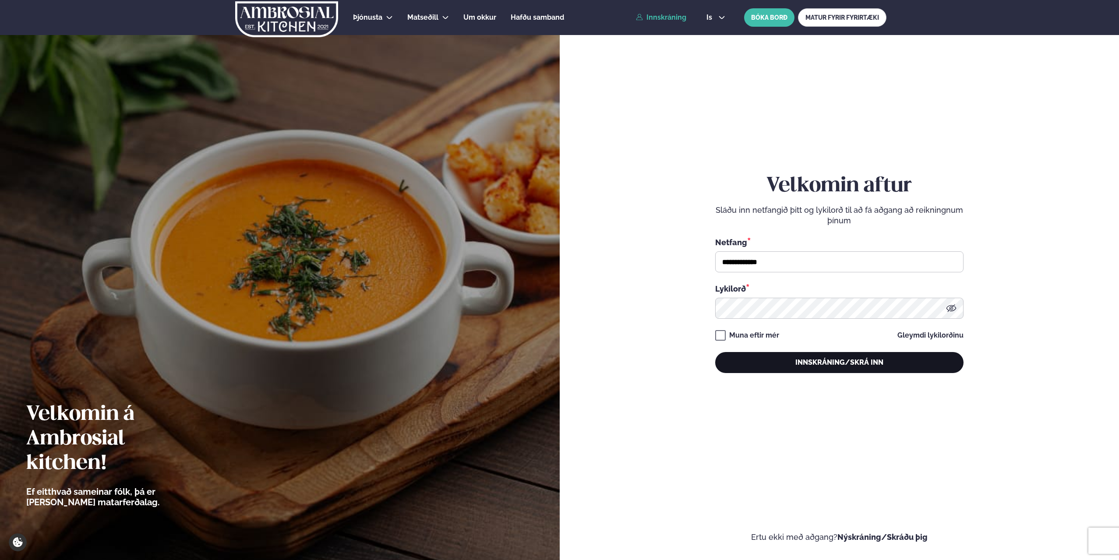 The image size is (1119, 560). I want to click on p: Ertu ekki með aðgang?, so click(840, 538).